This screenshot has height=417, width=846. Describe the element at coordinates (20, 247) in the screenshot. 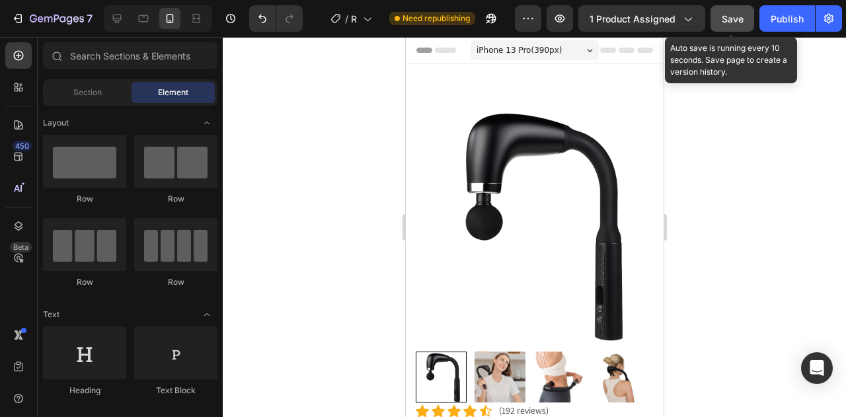

I see `div: Beta` at that location.